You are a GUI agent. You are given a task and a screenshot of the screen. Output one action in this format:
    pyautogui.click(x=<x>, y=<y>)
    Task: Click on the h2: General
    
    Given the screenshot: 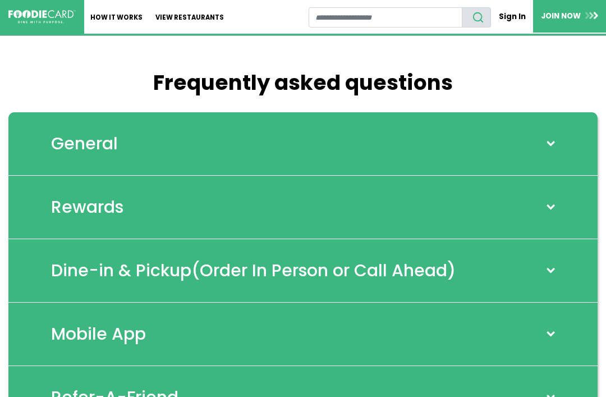 What is the action you would take?
    pyautogui.click(x=84, y=144)
    